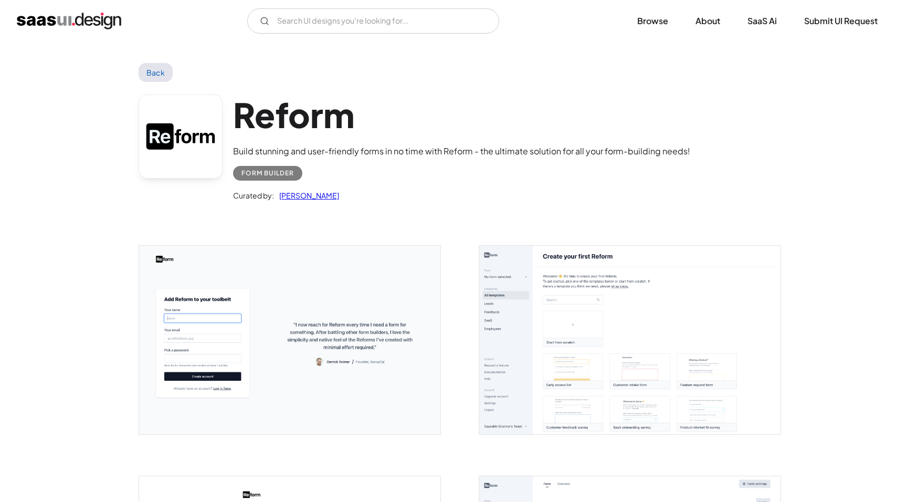 This screenshot has width=907, height=502. I want to click on div: Build stunning and user-friendly forms in no time with Reform - the ultimate solution for all you..., so click(461, 151).